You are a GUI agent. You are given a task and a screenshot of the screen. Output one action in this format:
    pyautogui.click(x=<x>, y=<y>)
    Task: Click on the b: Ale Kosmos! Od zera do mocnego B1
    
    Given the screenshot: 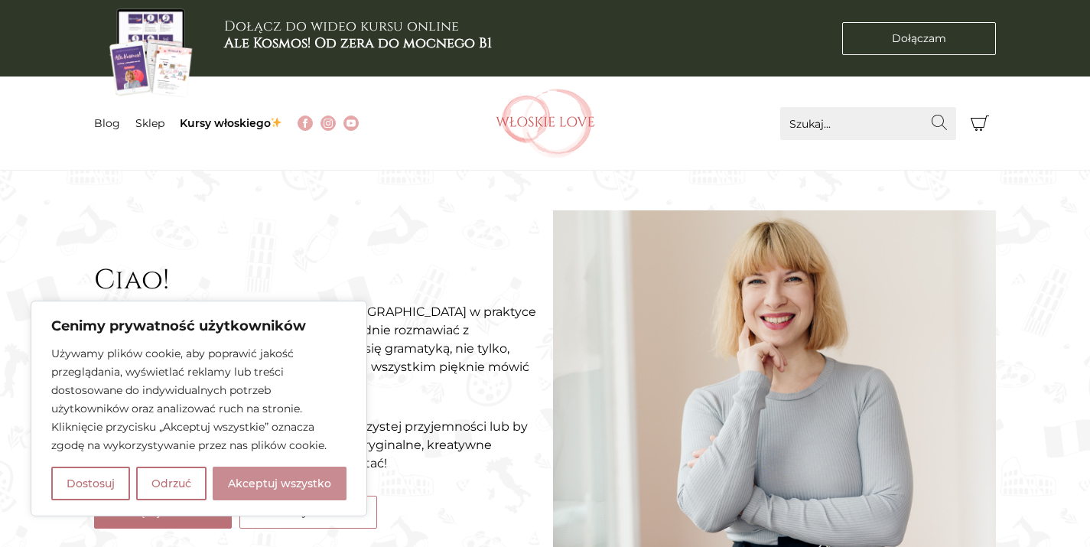 What is the action you would take?
    pyautogui.click(x=358, y=43)
    